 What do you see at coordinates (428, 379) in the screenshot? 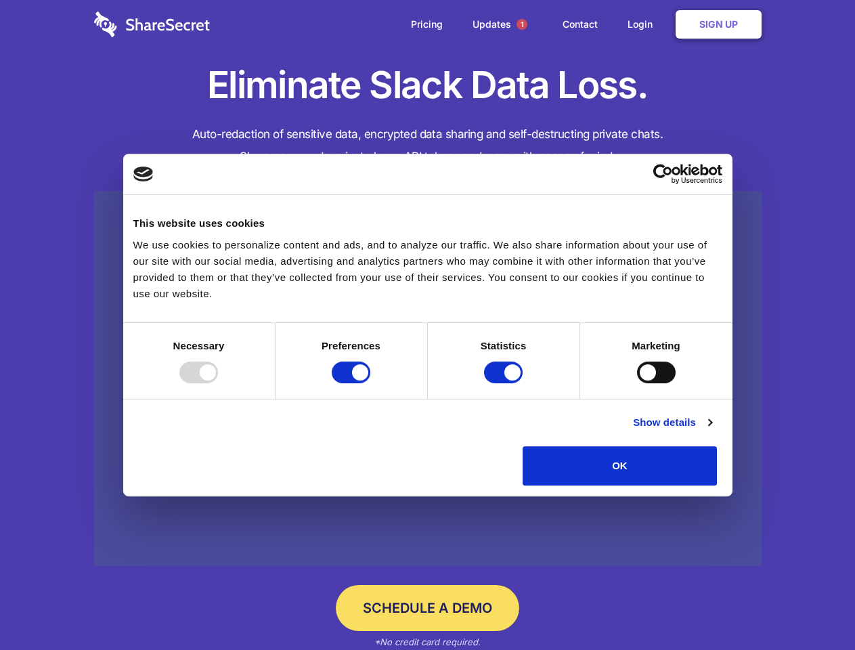
I see `a: Wistia video thumbnail` at bounding box center [428, 379].